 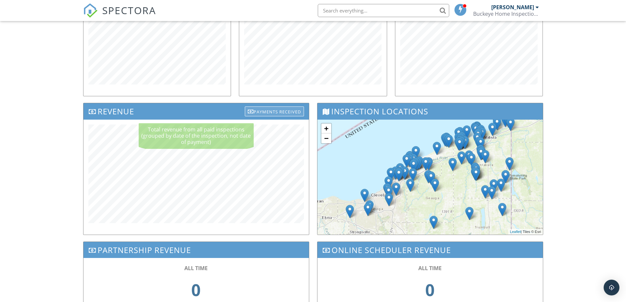 What do you see at coordinates (196, 111) in the screenshot?
I see `h3: Revenue` at bounding box center [196, 111].